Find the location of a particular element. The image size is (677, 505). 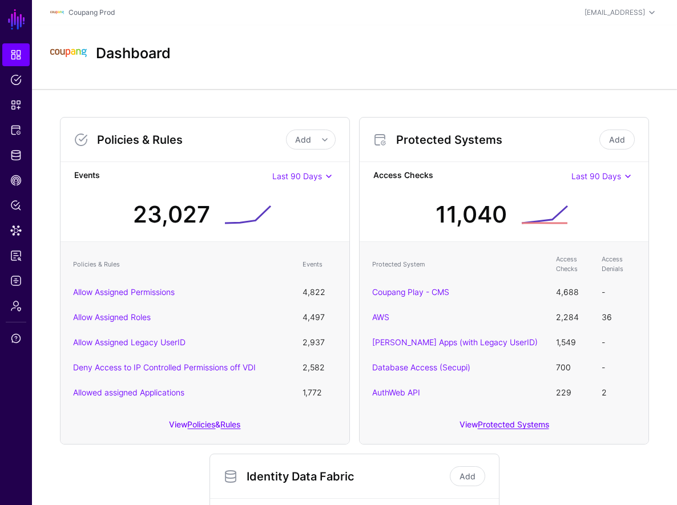

div: 11,040 is located at coordinates (471, 215).